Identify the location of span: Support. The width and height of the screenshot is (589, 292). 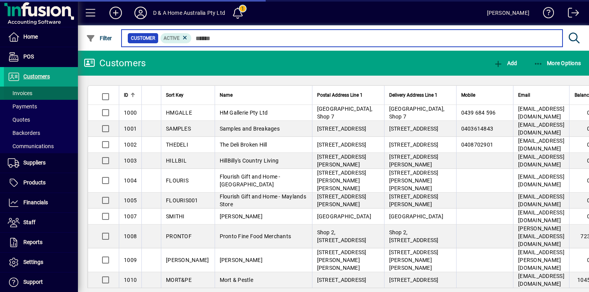
(33, 282).